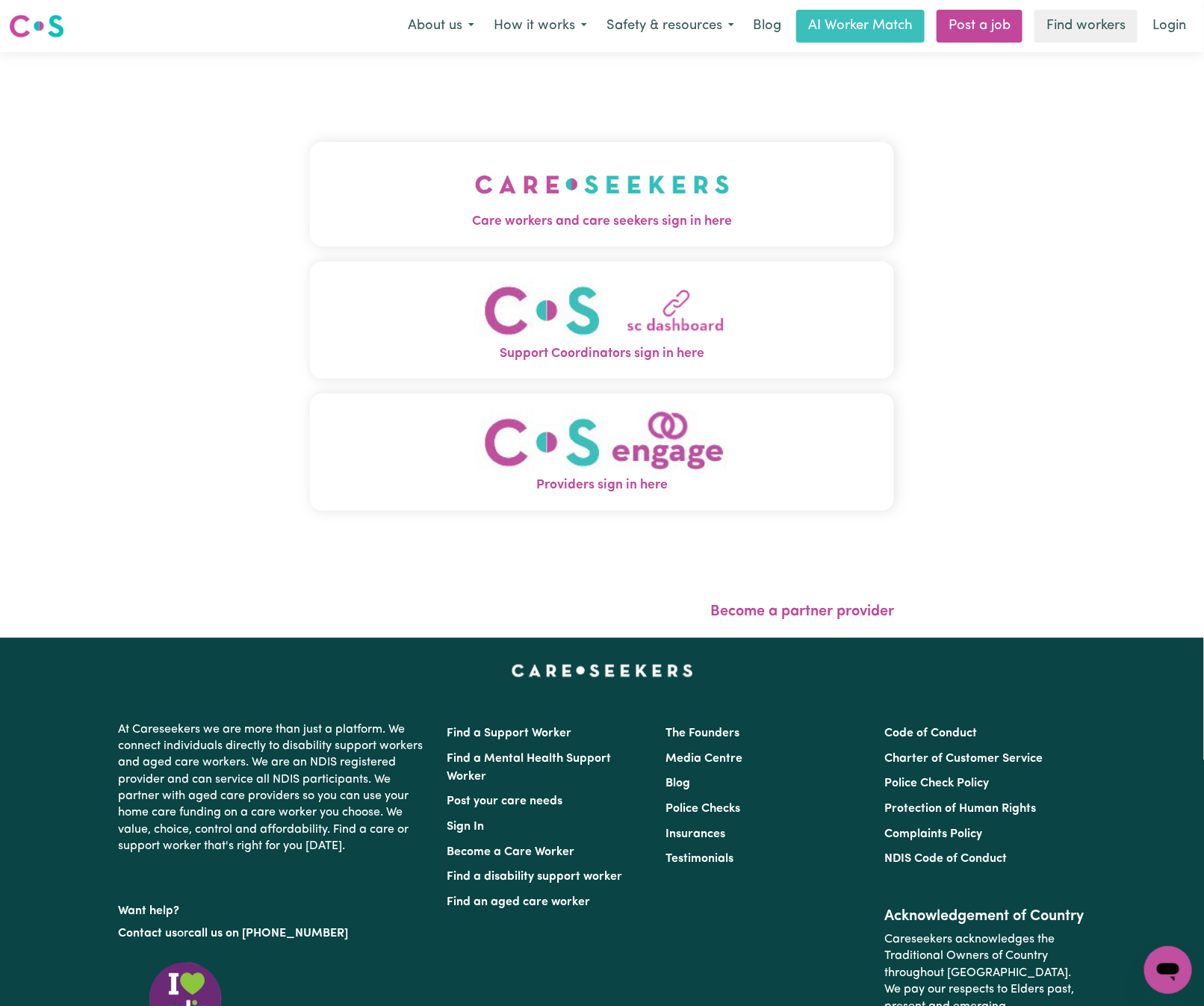 The image size is (1204, 1006). What do you see at coordinates (602, 320) in the screenshot?
I see `button: Support Coordinators sign in here` at bounding box center [602, 320].